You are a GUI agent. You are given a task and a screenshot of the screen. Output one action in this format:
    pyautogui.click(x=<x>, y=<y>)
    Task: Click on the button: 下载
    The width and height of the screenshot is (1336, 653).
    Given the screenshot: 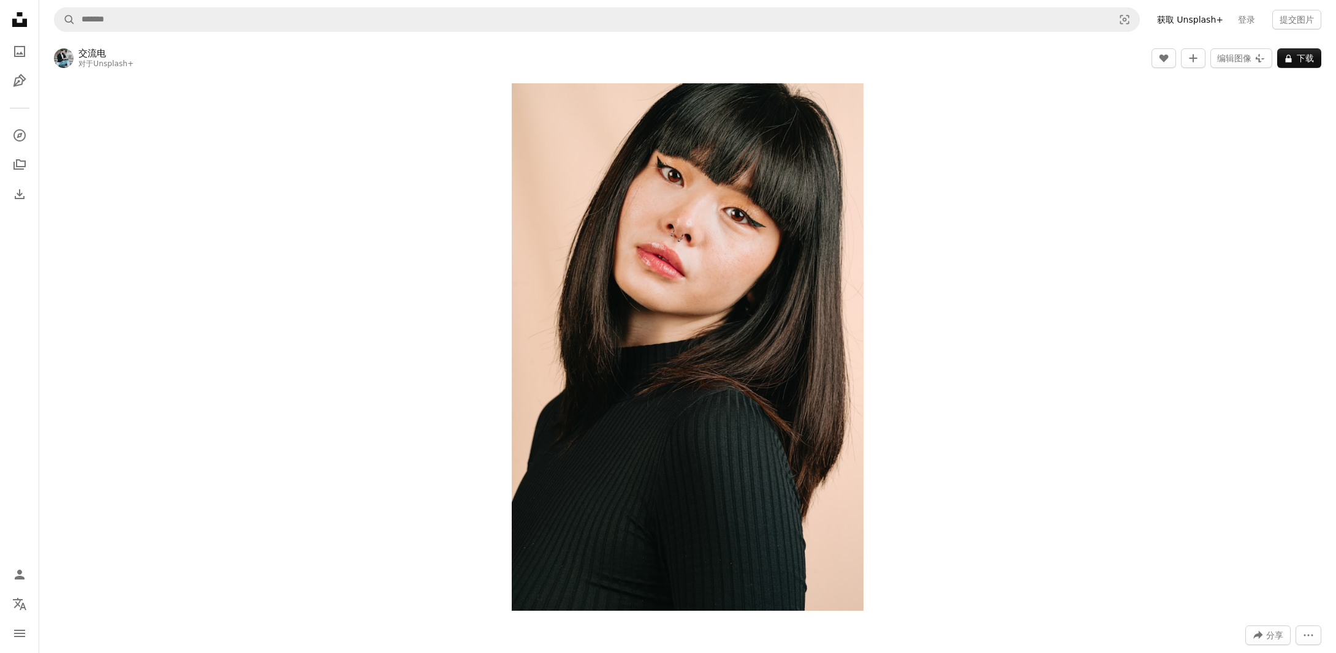 What is the action you would take?
    pyautogui.click(x=1300, y=58)
    